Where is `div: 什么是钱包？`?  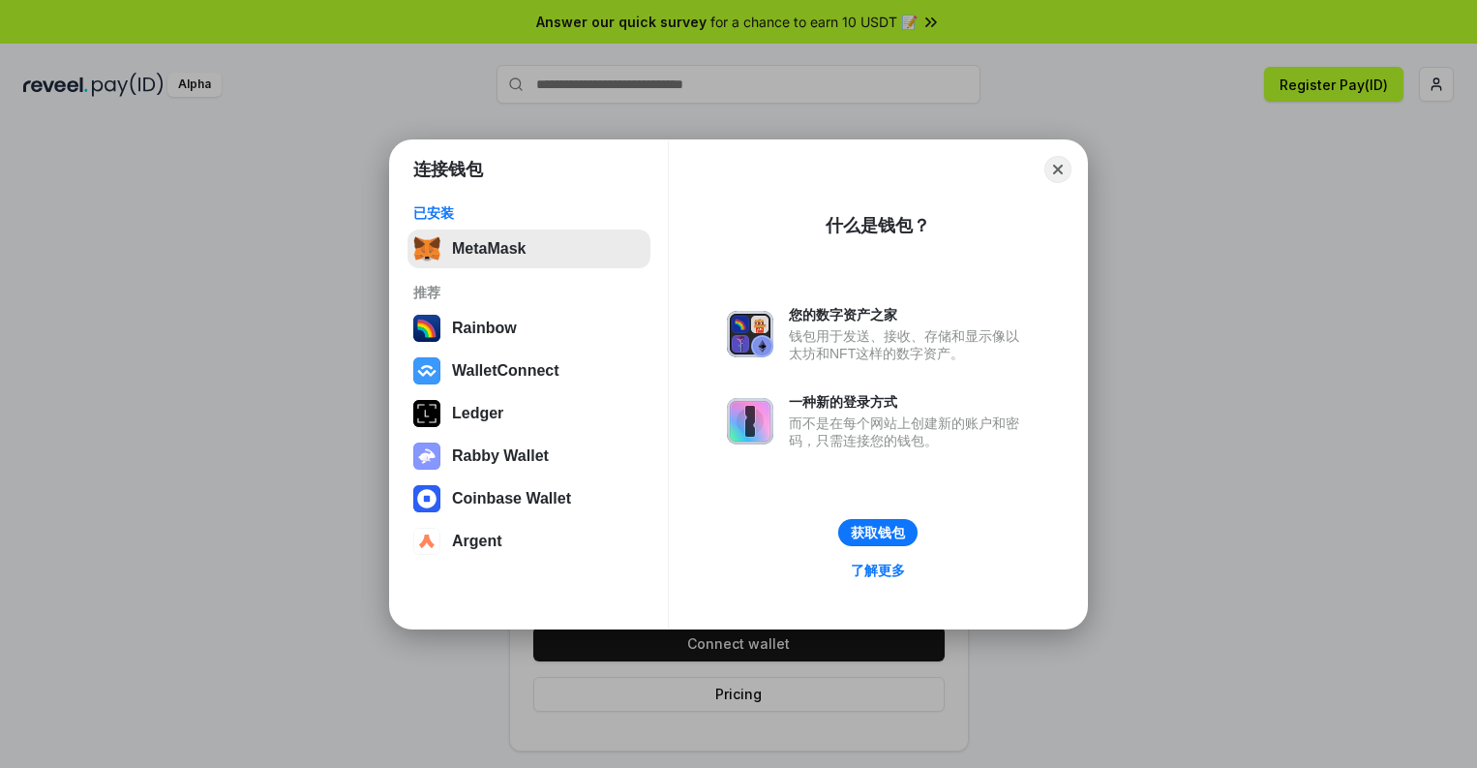
div: 什么是钱包？ is located at coordinates (878, 226).